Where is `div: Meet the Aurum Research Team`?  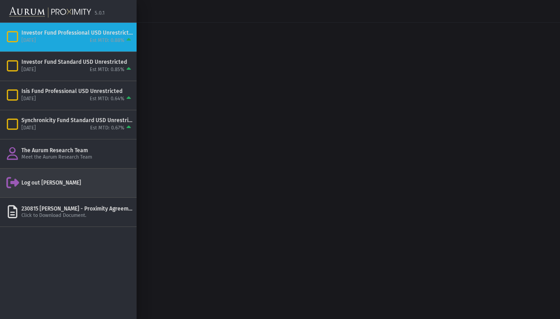
div: Meet the Aurum Research Team is located at coordinates (77, 157).